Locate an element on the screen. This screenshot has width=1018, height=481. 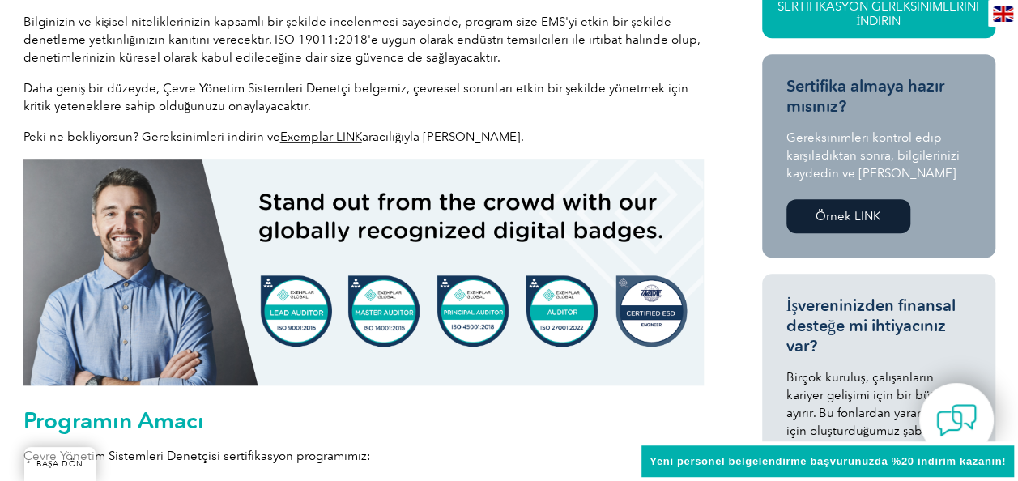
p: Çevre Yönetim Sistemleri Denetçisi sertifikasyon programımız: is located at coordinates (363, 456).